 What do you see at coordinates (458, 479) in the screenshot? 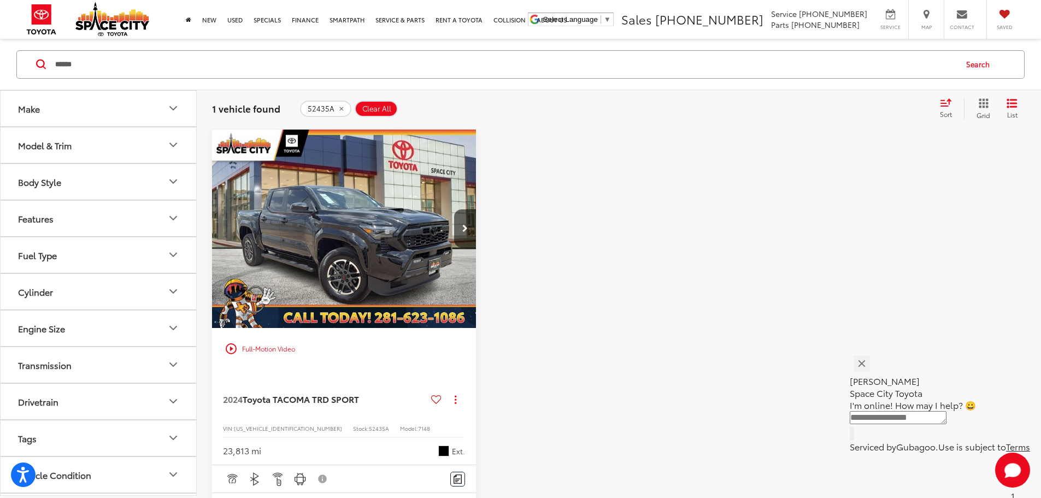
I see `img: Comments` at bounding box center [458, 479].